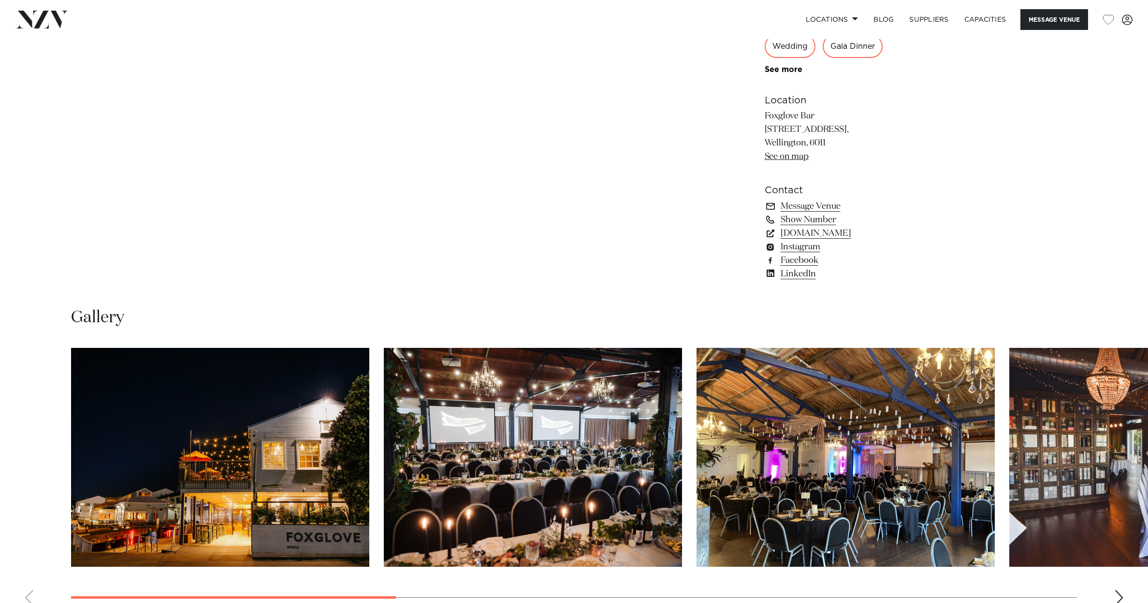 This screenshot has width=1148, height=603. I want to click on a: SUPPLIERS, so click(928, 19).